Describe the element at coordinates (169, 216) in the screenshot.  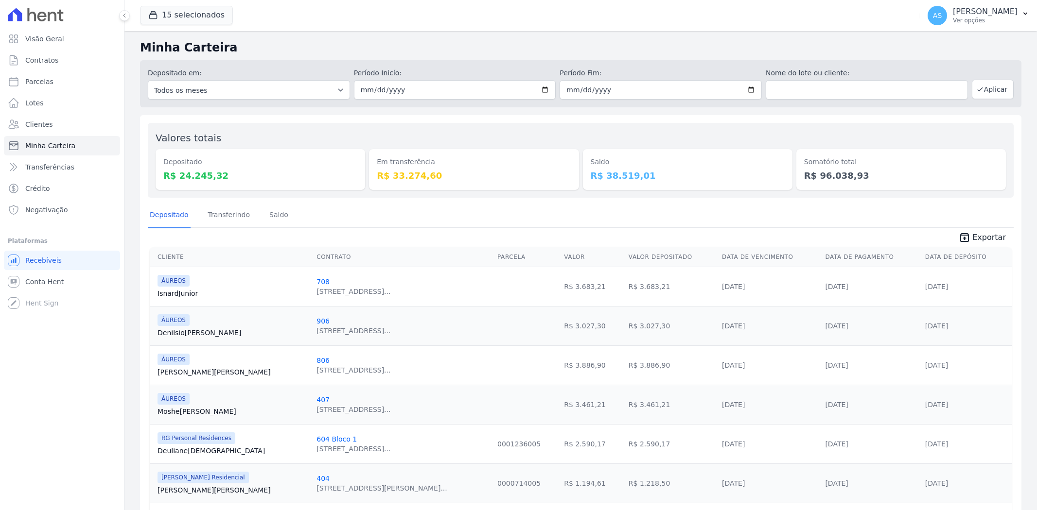
I see `a: Depositado` at that location.